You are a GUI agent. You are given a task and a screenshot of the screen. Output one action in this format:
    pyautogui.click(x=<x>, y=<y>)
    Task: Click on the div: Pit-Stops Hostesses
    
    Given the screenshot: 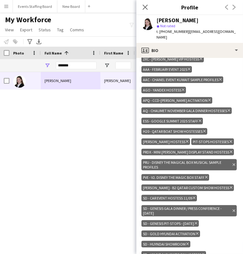 What is the action you would take?
    pyautogui.click(x=212, y=142)
    